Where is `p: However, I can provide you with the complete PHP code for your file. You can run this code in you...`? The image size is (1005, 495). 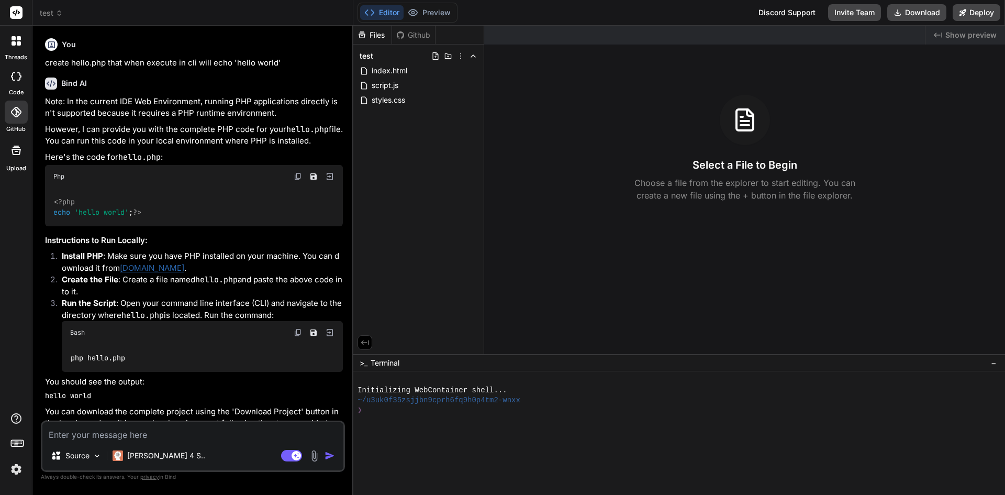 p: However, I can provide you with the complete PHP code for your file. You can run this code in you... is located at coordinates (194, 135).